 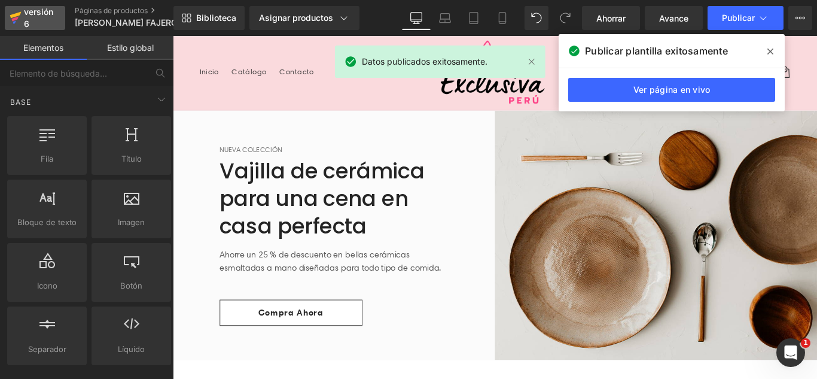 What do you see at coordinates (132, 158) in the screenshot?
I see `font: Título` at bounding box center [132, 158].